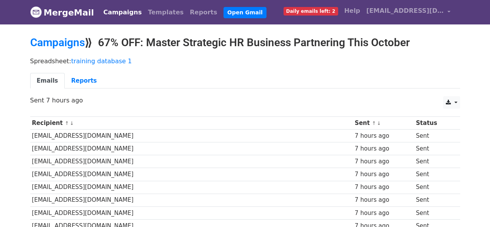 Image resolution: width=490 pixels, height=227 pixels. I want to click on a: Emails, so click(47, 81).